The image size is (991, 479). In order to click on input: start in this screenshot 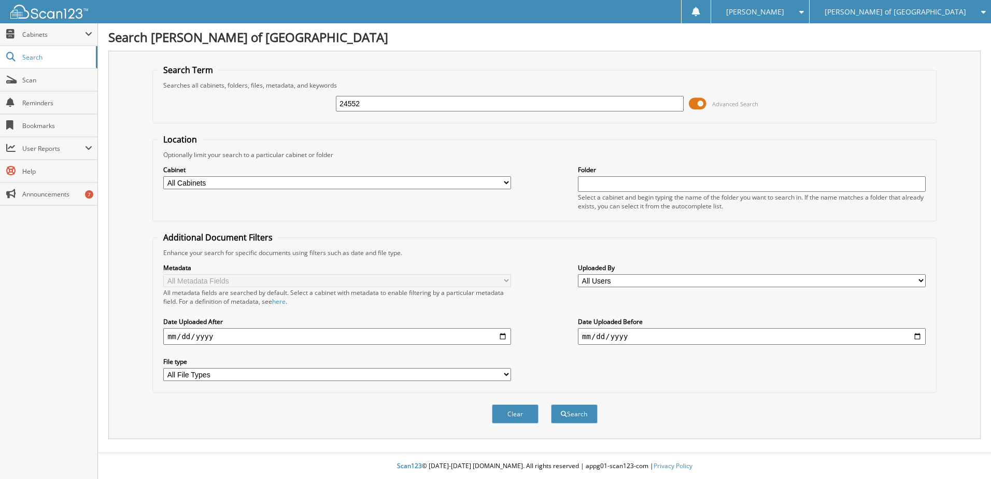, I will do `click(337, 336)`.